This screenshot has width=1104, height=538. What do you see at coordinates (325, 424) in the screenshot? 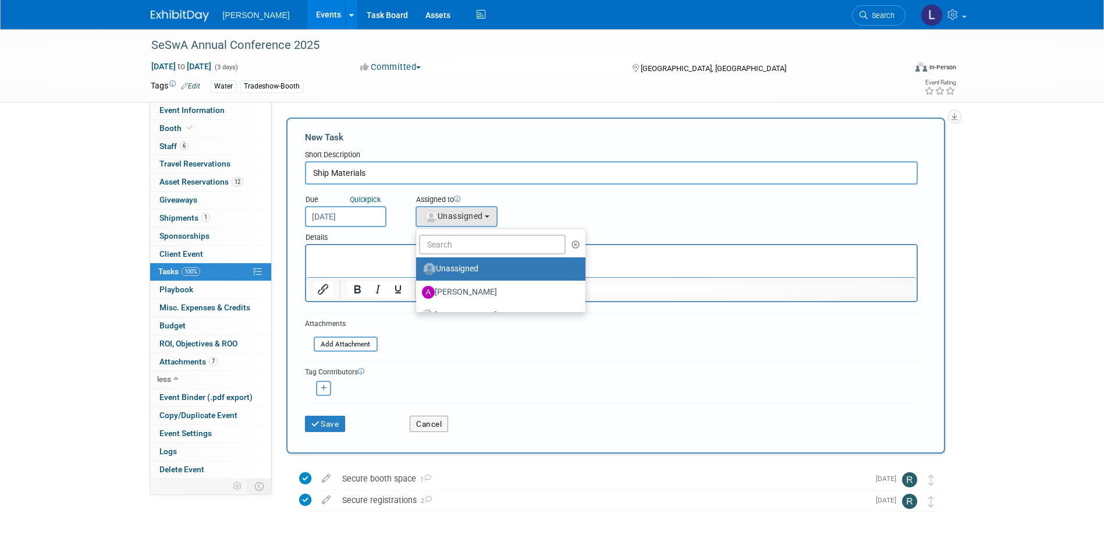
I see `button: Save` at bounding box center [325, 424].